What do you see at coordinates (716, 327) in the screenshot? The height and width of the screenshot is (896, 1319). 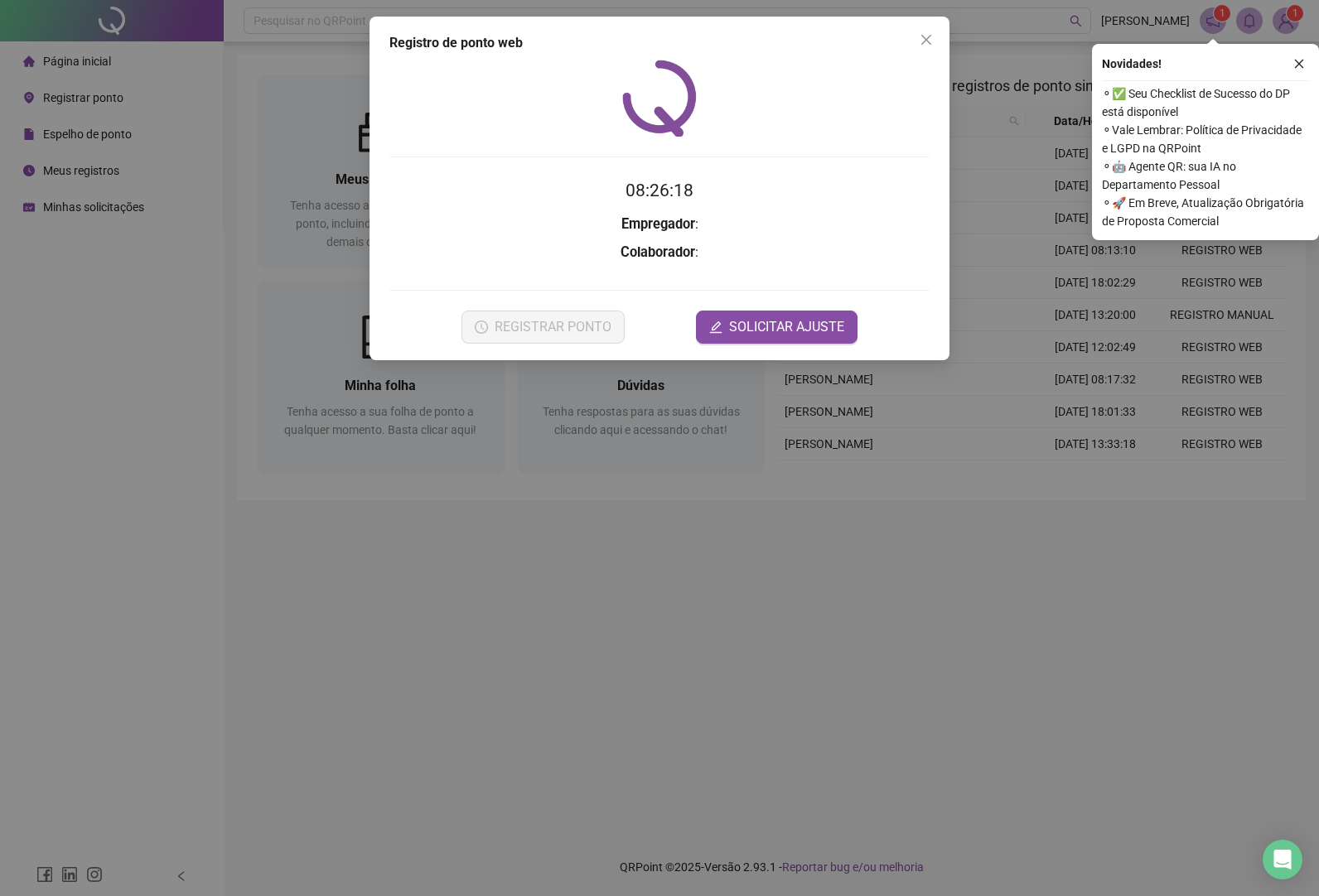 I see `span: edit` at bounding box center [716, 327].